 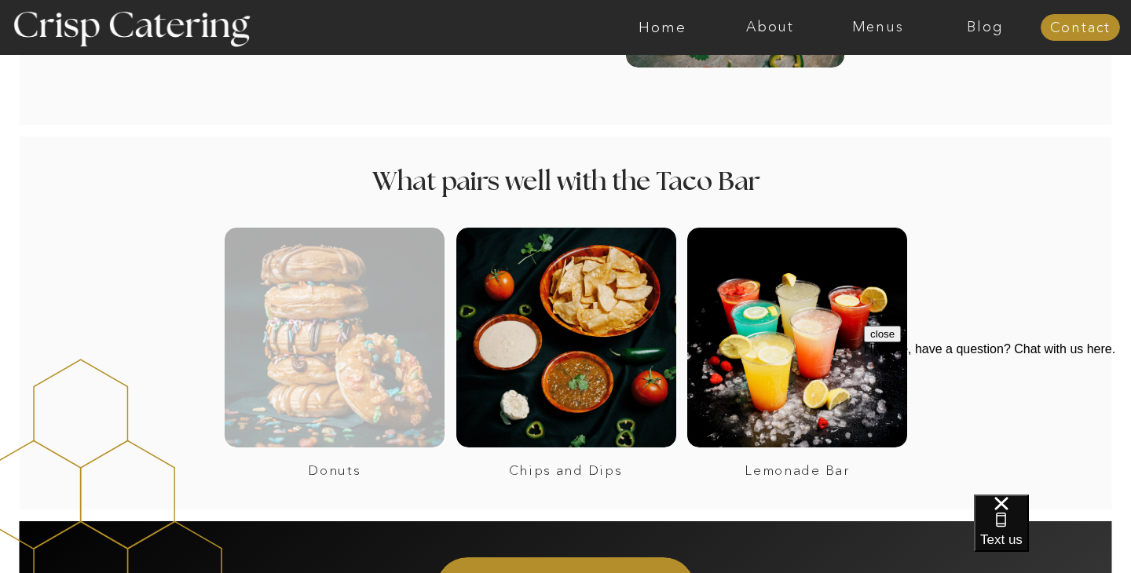 What do you see at coordinates (565, 470) in the screenshot?
I see `h3: Chips and Dips` at bounding box center [565, 470].